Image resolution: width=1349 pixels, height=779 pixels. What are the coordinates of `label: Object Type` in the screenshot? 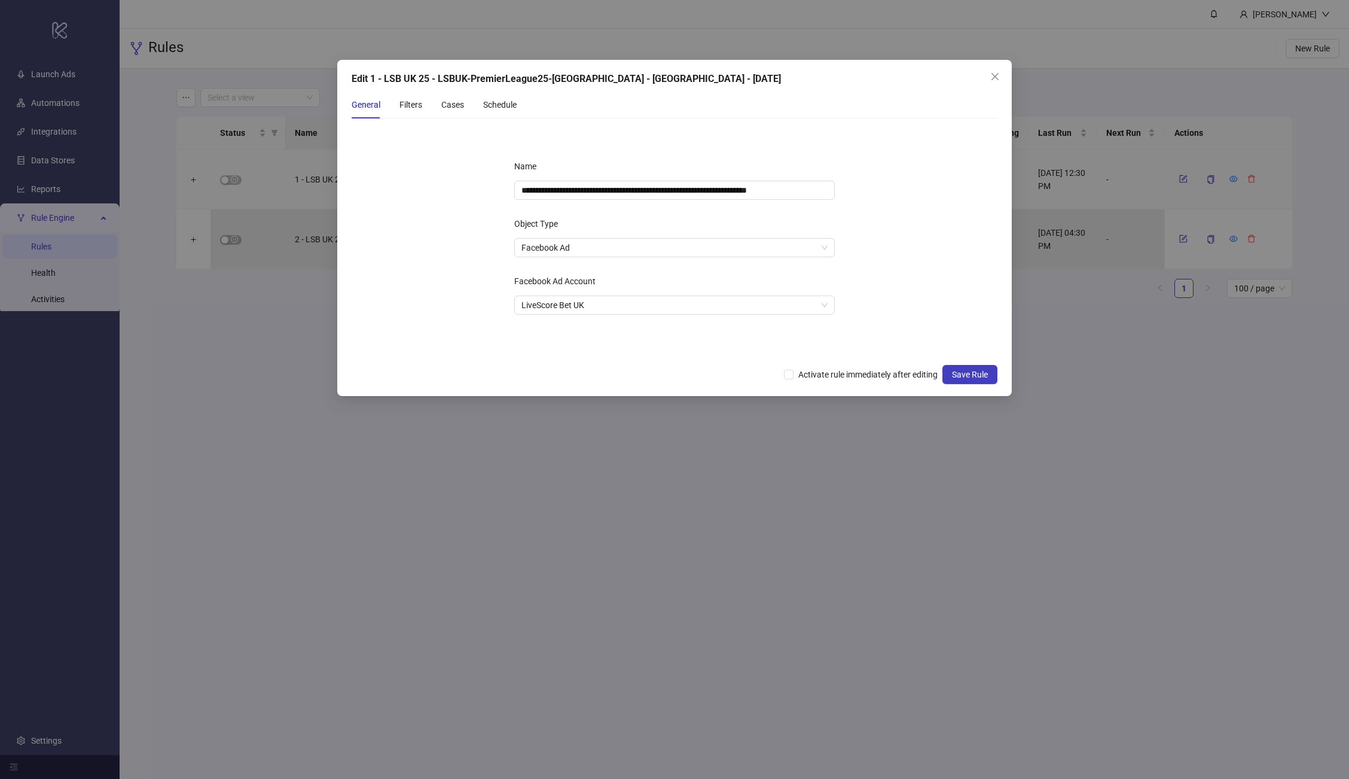 It's located at (540, 224).